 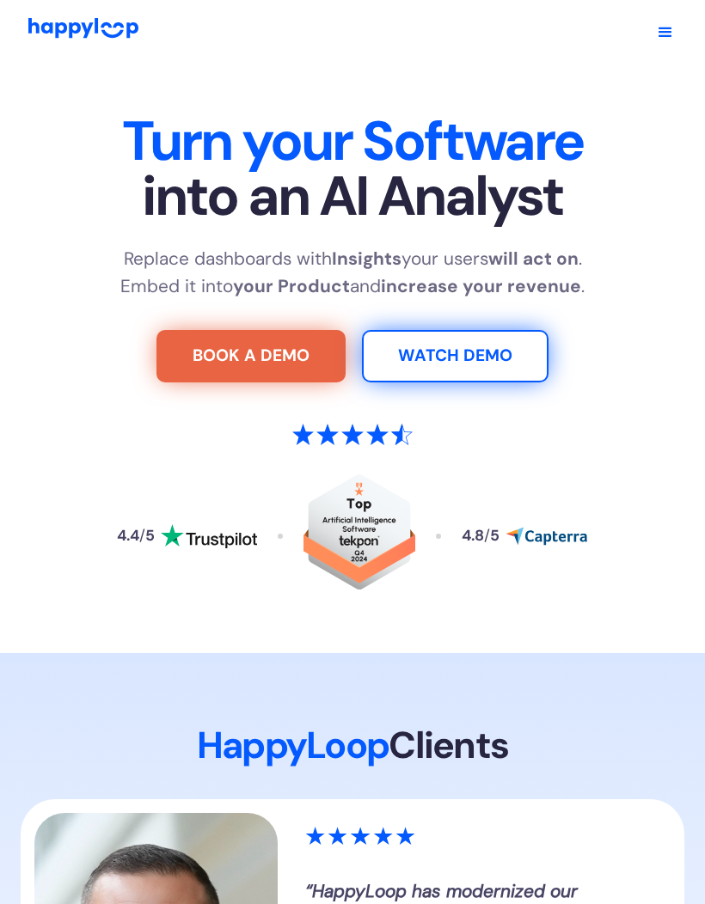 What do you see at coordinates (481, 285) in the screenshot?
I see `strong: increase your revenue` at bounding box center [481, 285].